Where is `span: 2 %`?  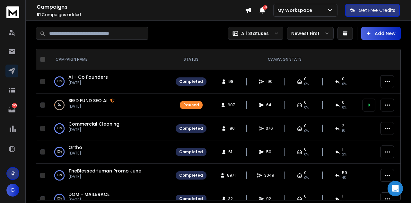 span: 2 % is located at coordinates (344, 154).